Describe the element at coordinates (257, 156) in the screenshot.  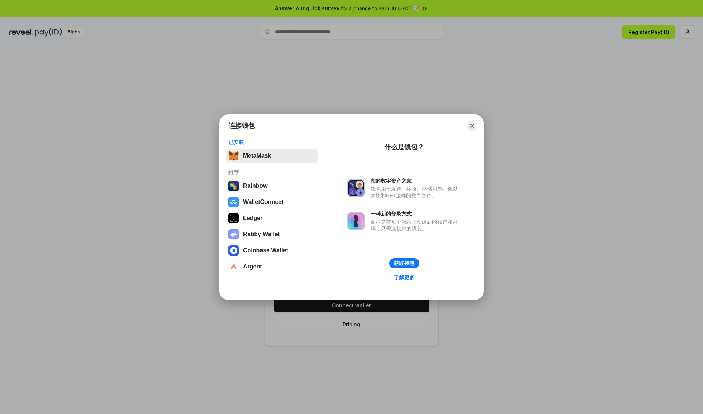
I see `div: MetaMask` at that location.